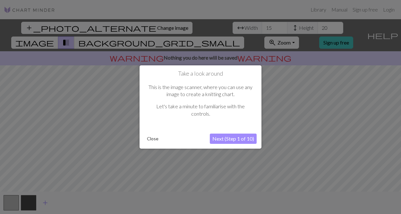  What do you see at coordinates (153, 139) in the screenshot?
I see `button: Close` at bounding box center [153, 139].